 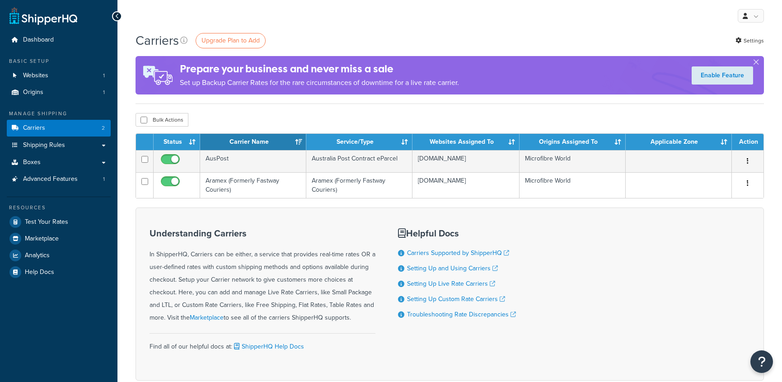 I want to click on div: Find all of our helpful docs at:, so click(x=263, y=343).